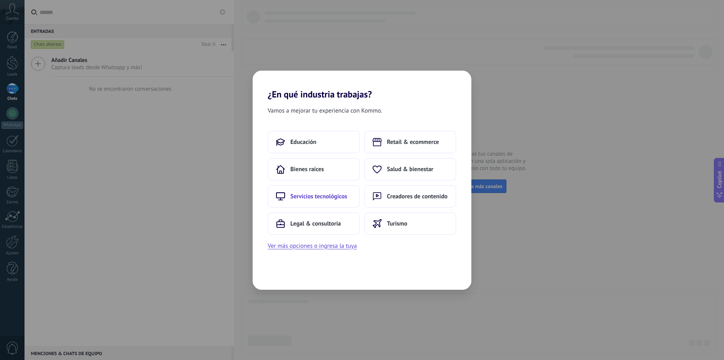 This screenshot has height=360, width=724. I want to click on button: Turismo, so click(410, 223).